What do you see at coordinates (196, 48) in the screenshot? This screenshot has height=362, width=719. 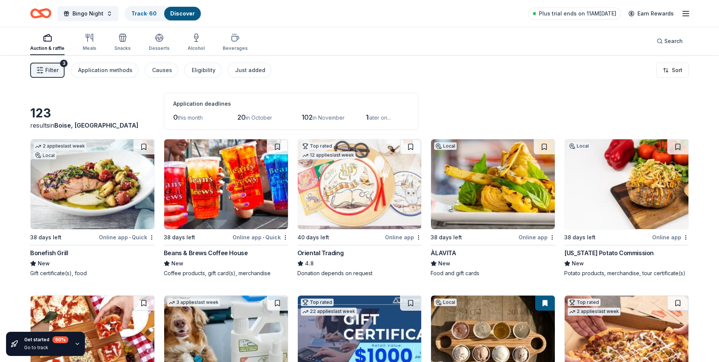 I see `div: Alcohol` at bounding box center [196, 48].